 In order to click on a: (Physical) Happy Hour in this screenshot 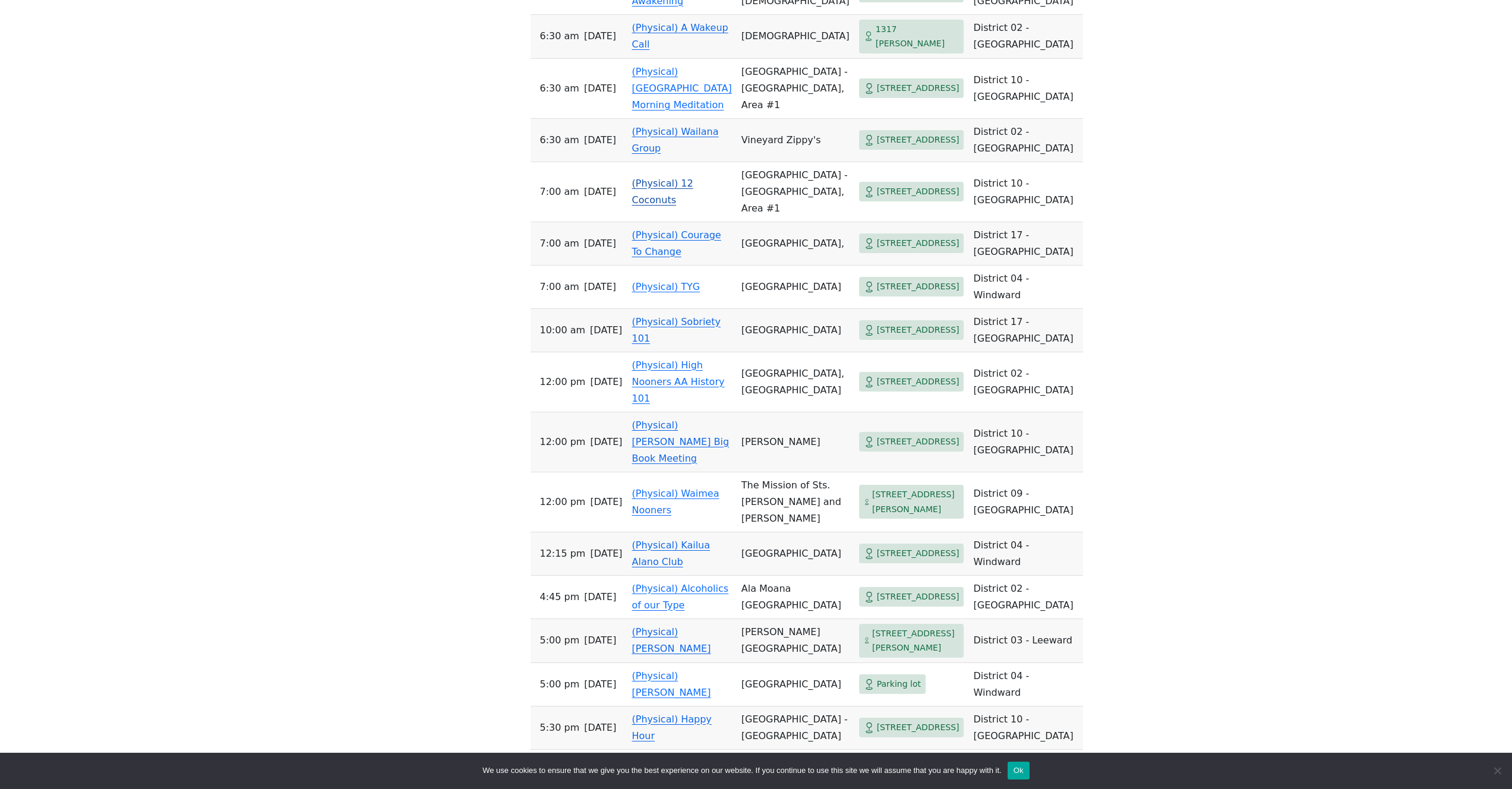, I will do `click(672, 727)`.